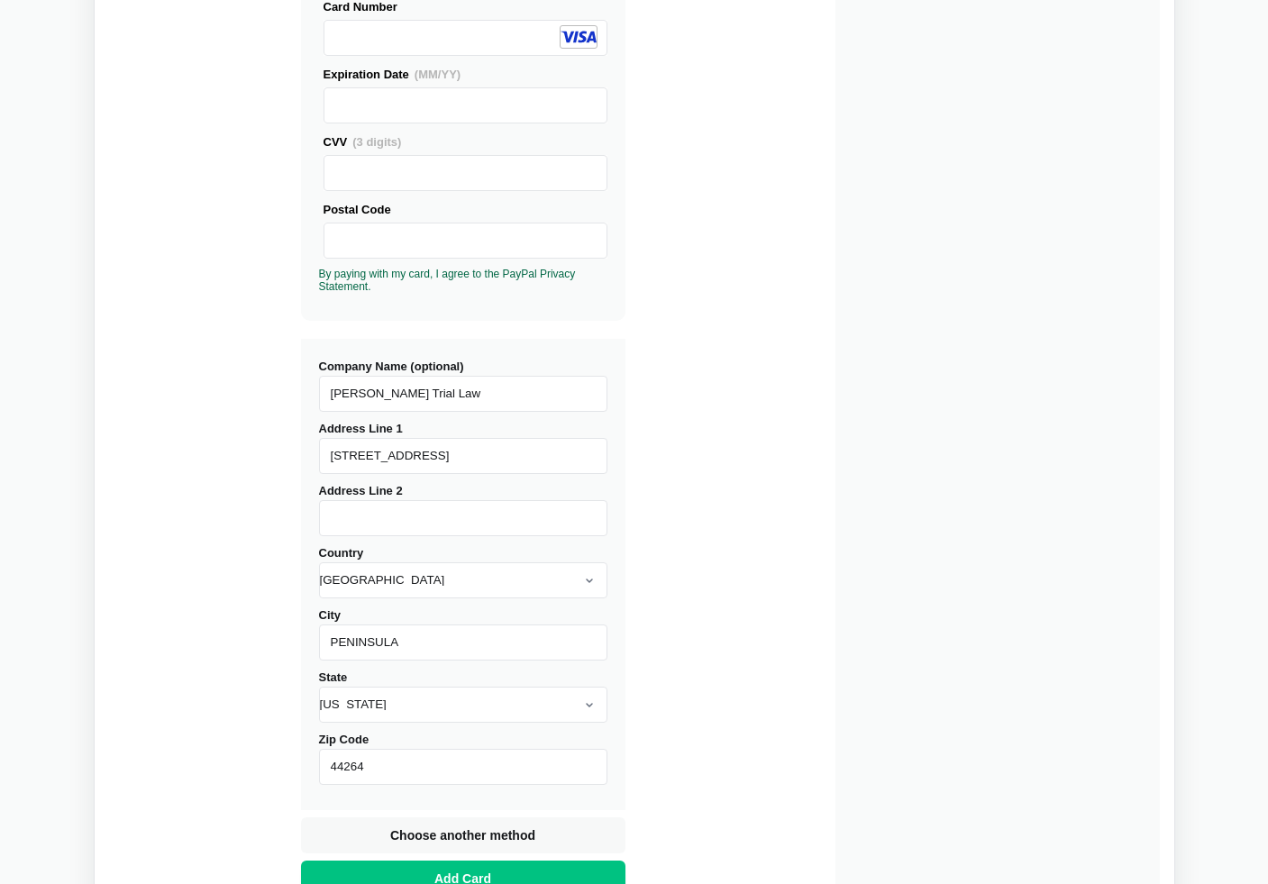  I want to click on input: Company Name (optional), so click(463, 394).